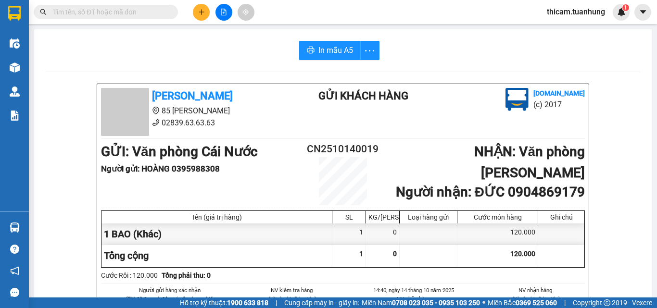  What do you see at coordinates (383, 234) in the screenshot?
I see `div: 0` at bounding box center [383, 234].